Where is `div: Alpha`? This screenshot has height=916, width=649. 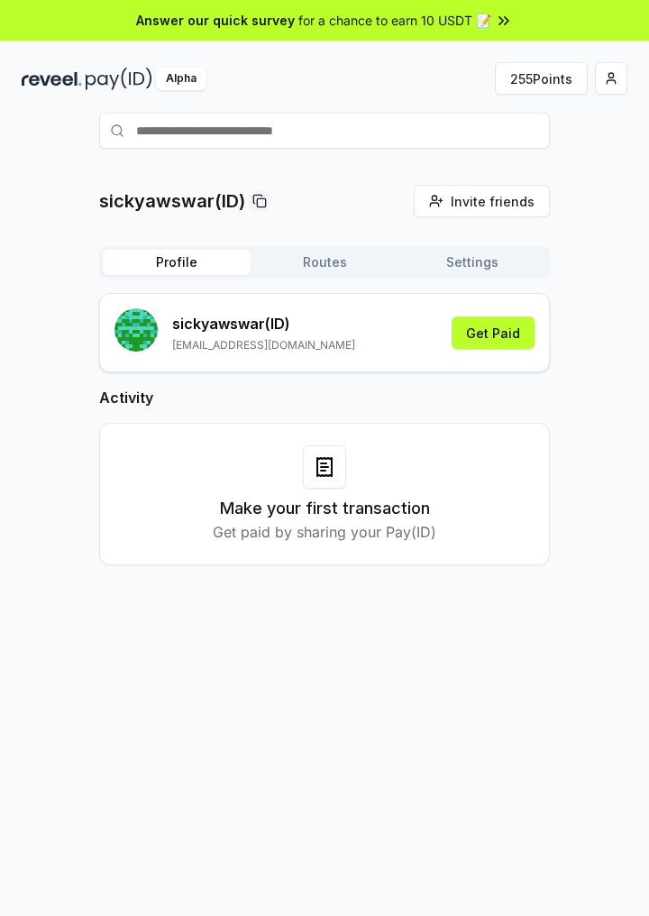 div: Alpha is located at coordinates (181, 78).